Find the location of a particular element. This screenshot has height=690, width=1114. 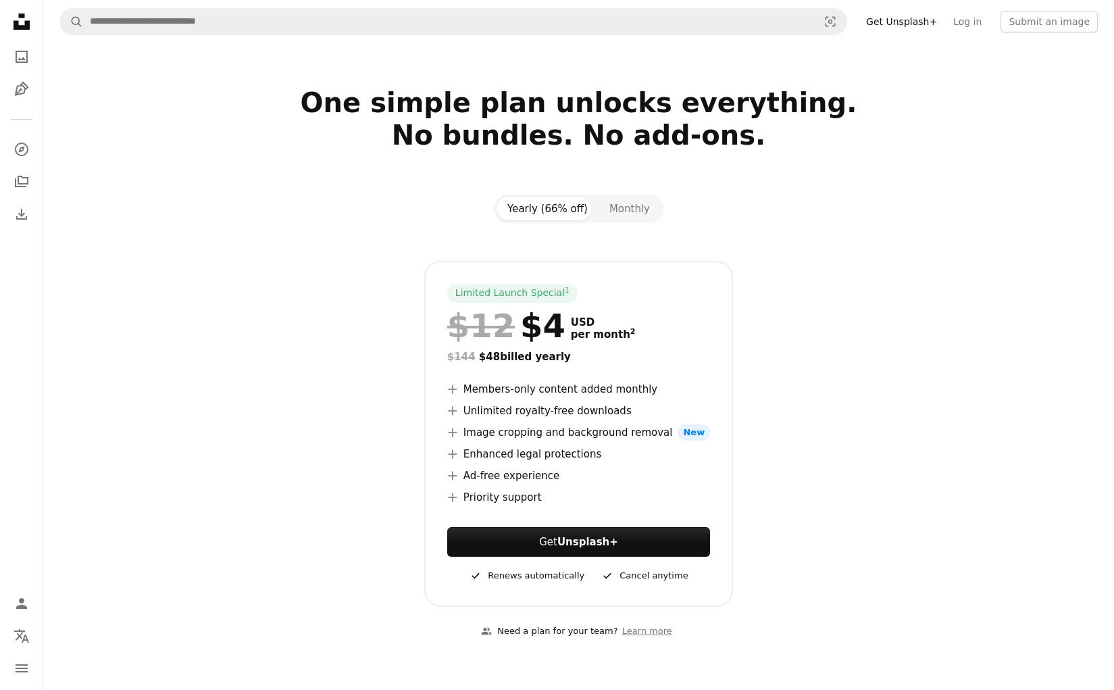

strong: Unsplash+ is located at coordinates (588, 542).